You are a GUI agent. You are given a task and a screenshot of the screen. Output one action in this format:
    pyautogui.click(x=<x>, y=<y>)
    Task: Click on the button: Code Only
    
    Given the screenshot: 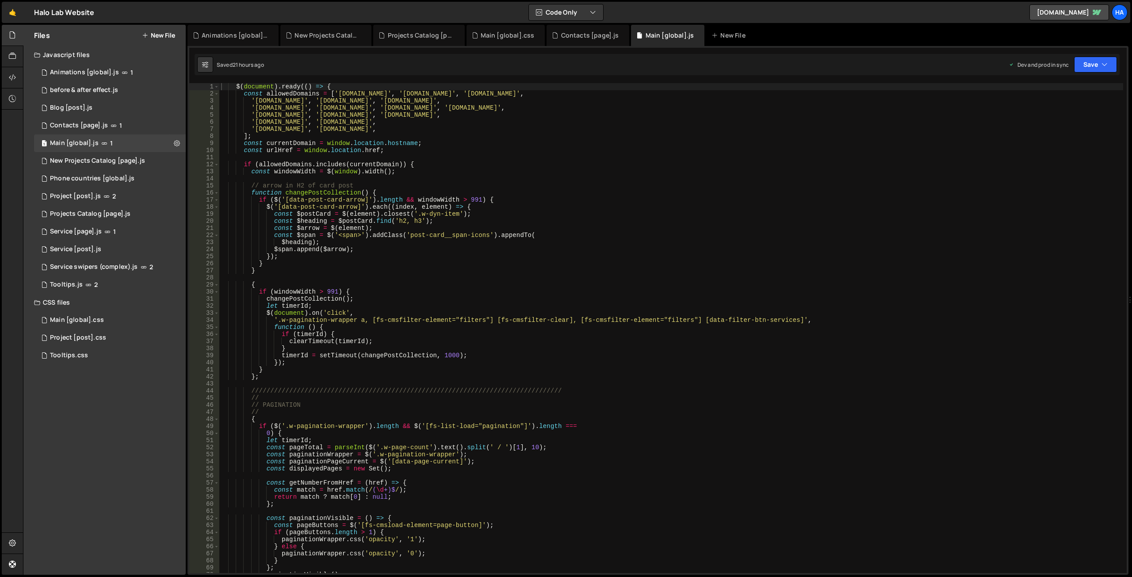 What is the action you would take?
    pyautogui.click(x=566, y=12)
    